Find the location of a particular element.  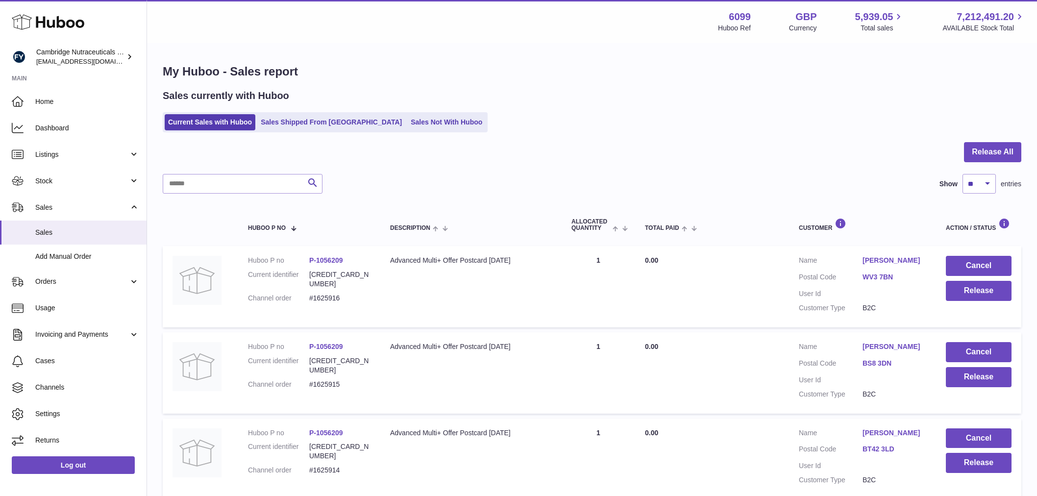

a: BT42 3LD is located at coordinates (894, 449).